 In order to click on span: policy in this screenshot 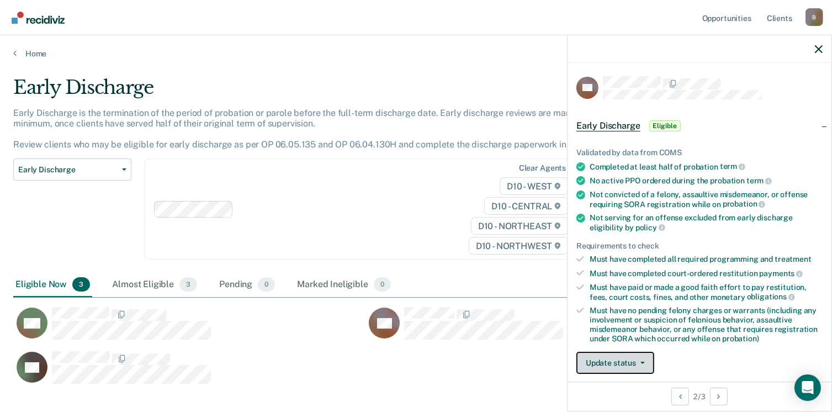, I will do `click(651, 228)`.